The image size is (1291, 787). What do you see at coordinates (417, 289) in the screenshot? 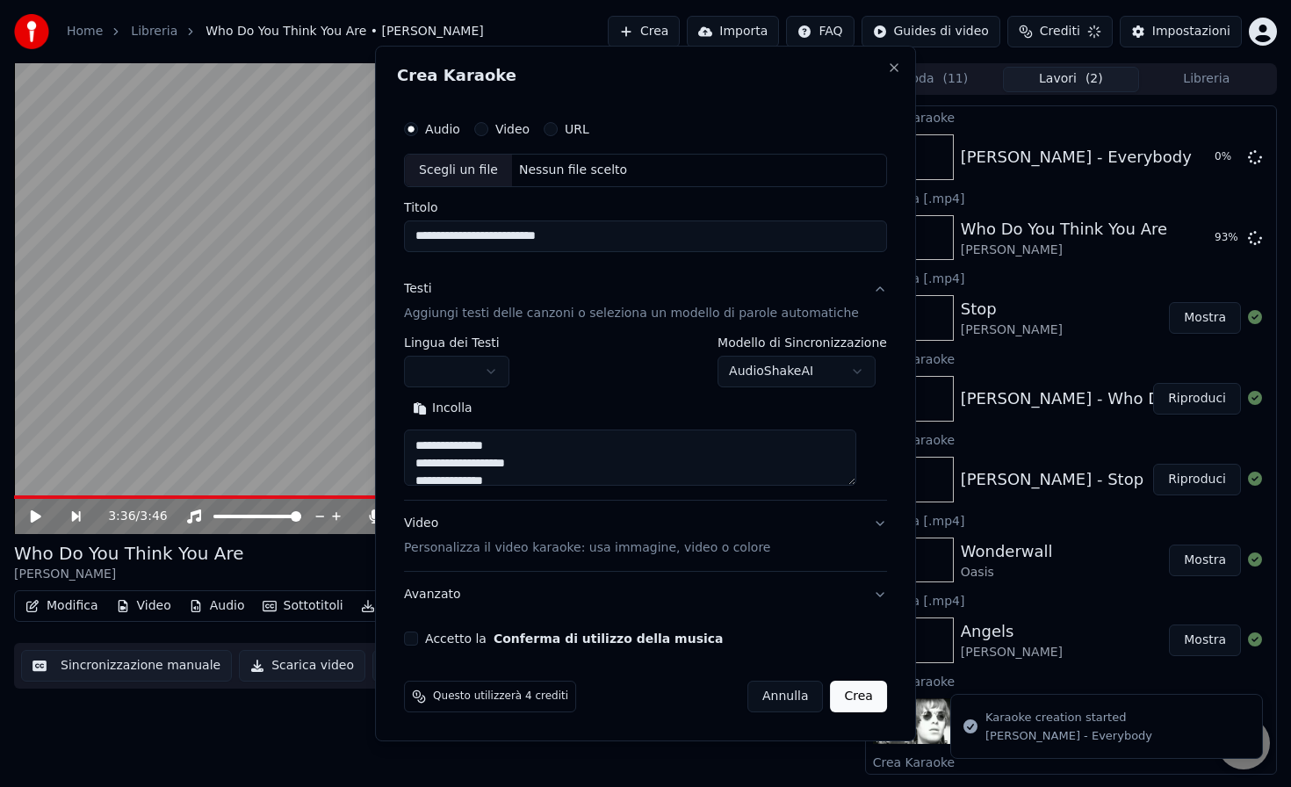
I see `div: Testi` at bounding box center [417, 289].